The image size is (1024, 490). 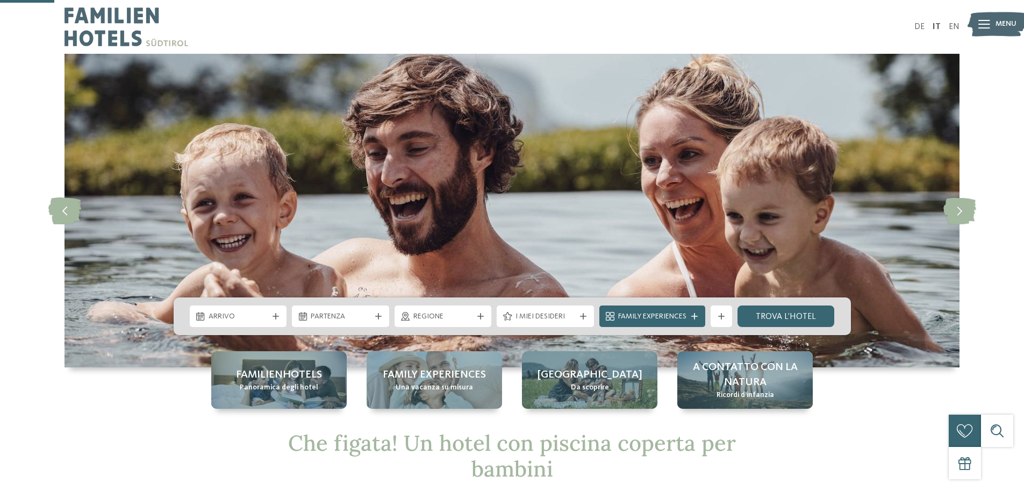 What do you see at coordinates (434, 375) in the screenshot?
I see `span: Family experiences` at bounding box center [434, 375].